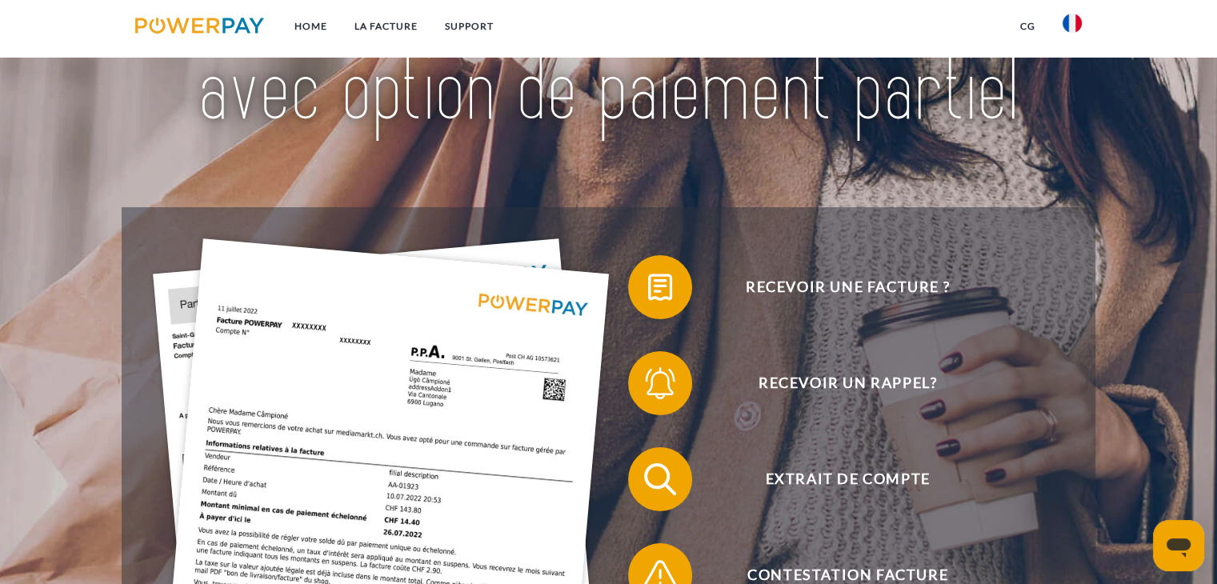 This screenshot has height=584, width=1217. Describe the element at coordinates (1027, 26) in the screenshot. I see `a: CG` at that location.